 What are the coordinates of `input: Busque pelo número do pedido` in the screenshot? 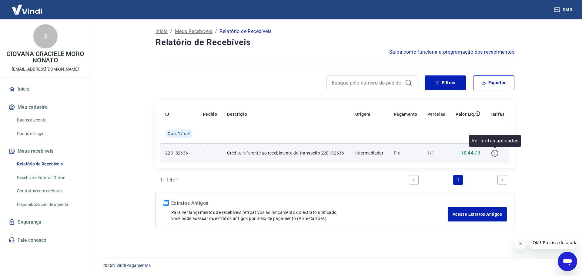 It's located at (367, 83).